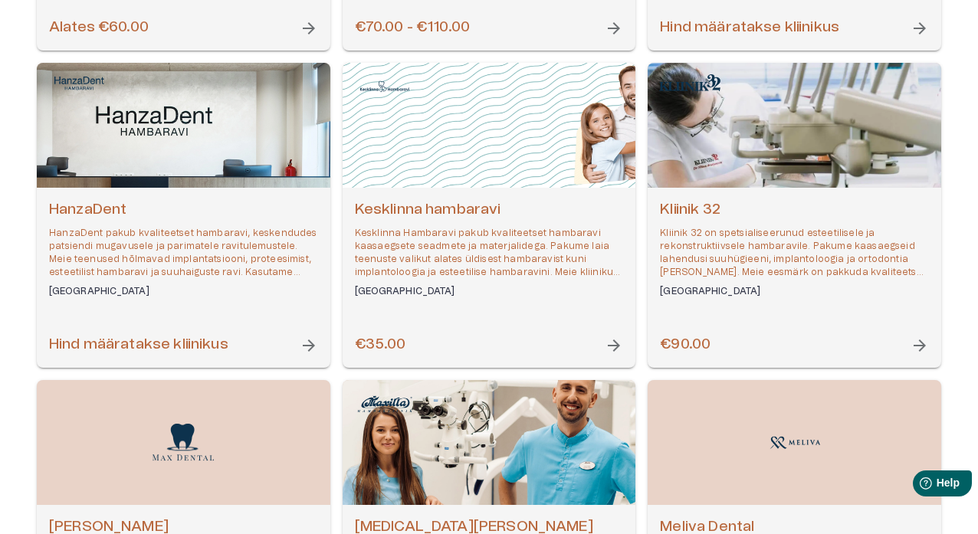 The height and width of the screenshot is (534, 978). What do you see at coordinates (380, 345) in the screenshot?
I see `h6: €35.00` at bounding box center [380, 345].